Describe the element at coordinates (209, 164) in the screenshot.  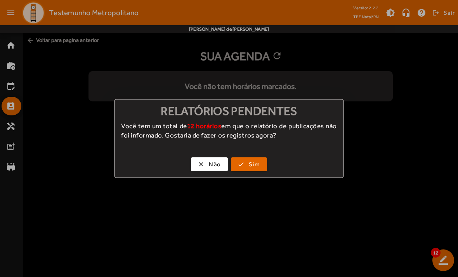
I see `button: Não` at that location.